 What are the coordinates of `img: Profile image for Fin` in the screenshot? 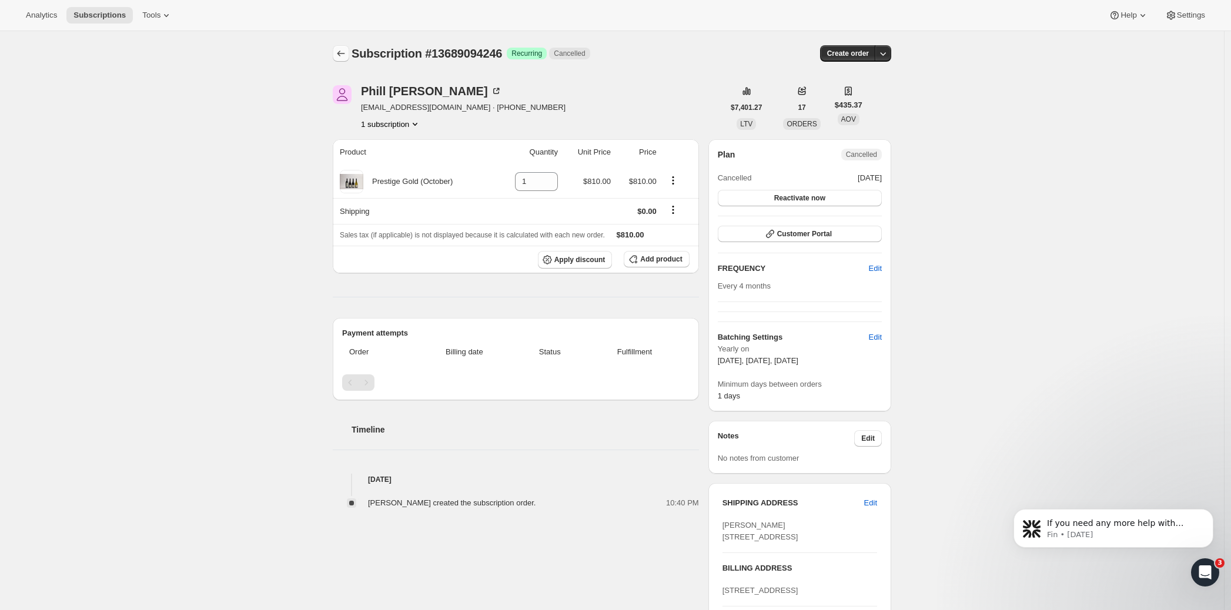 It's located at (36, 45).